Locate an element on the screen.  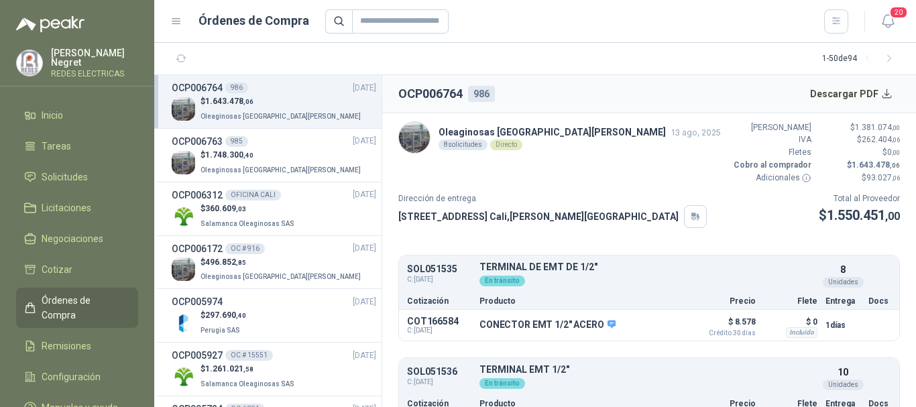
p: Entrega is located at coordinates (843, 301).